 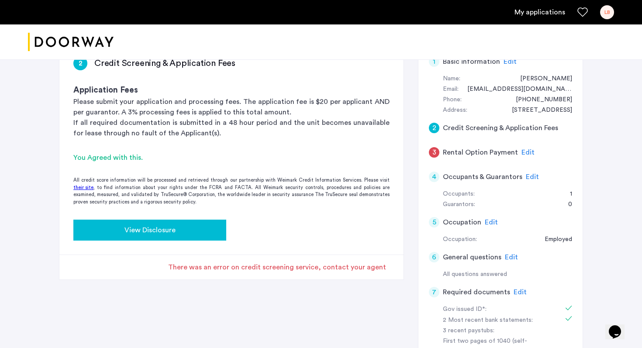 I want to click on h5: Credit Screening & Application Fees, so click(x=500, y=128).